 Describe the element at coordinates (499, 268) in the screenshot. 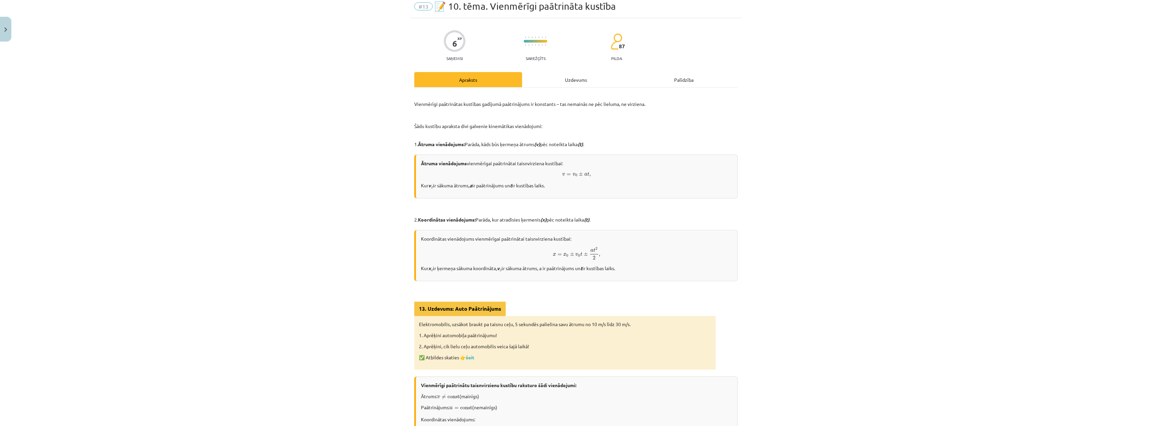

I see `strong: v` at that location.